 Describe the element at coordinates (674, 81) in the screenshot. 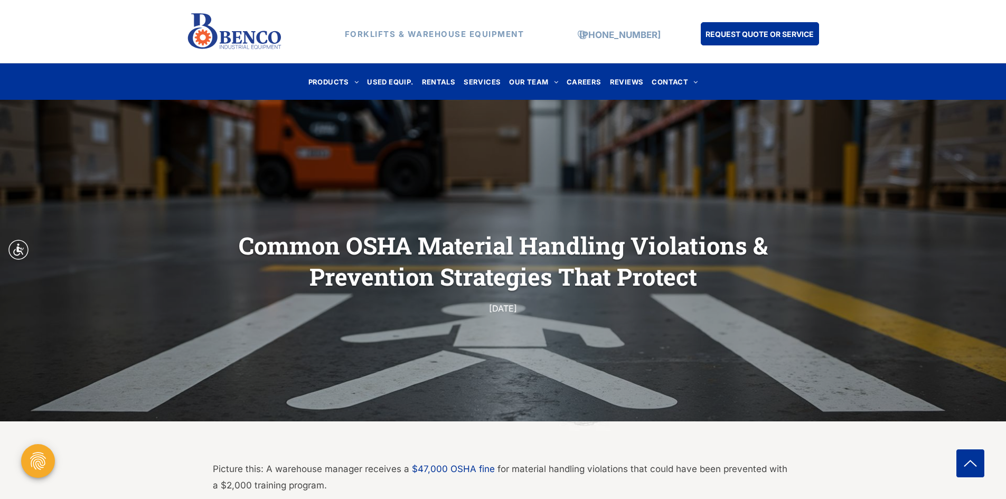

I see `a: CONTACT` at that location.